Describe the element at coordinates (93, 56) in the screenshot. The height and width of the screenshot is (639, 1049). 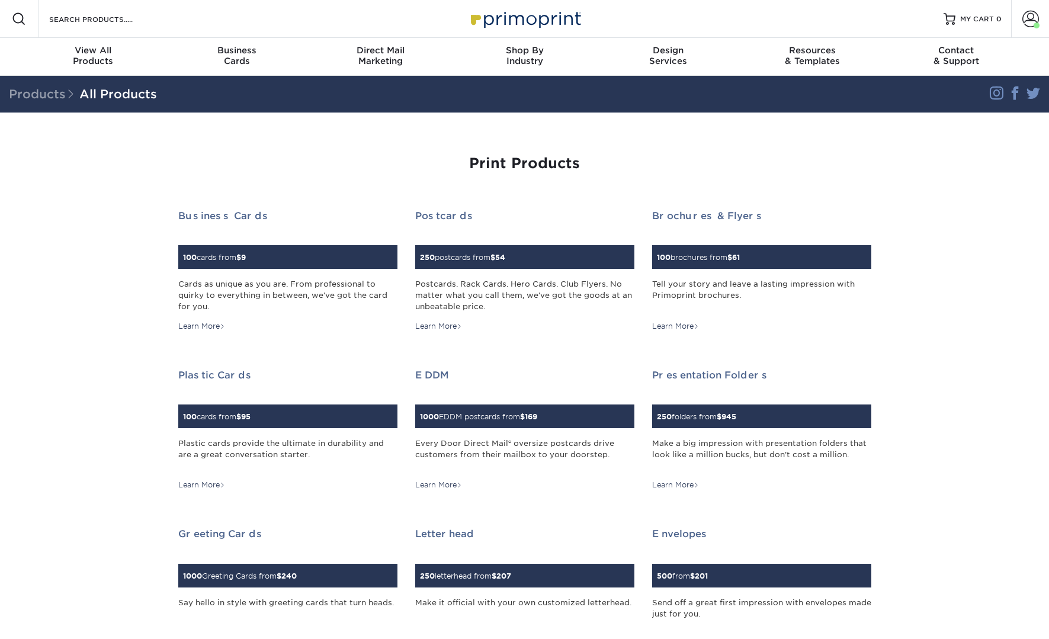
I see `div: Products` at that location.